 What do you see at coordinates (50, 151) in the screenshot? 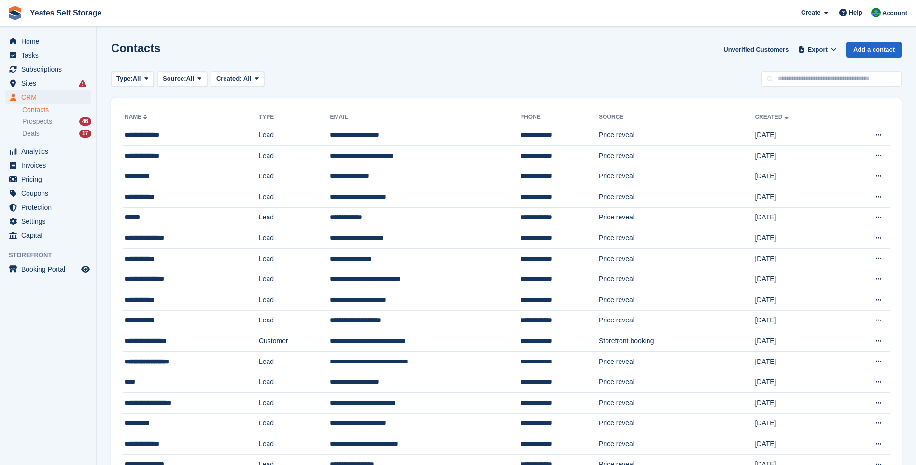
I see `span: Analytics` at bounding box center [50, 151].